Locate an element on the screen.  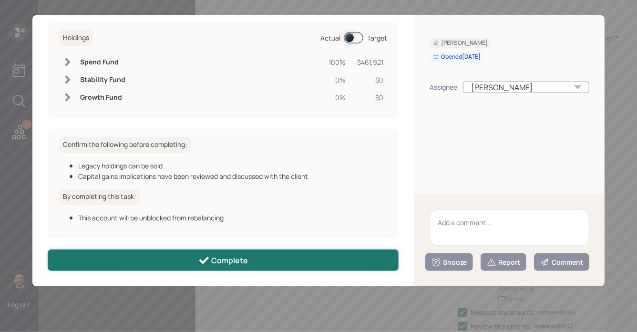
div: Assignee: is located at coordinates (445, 87).